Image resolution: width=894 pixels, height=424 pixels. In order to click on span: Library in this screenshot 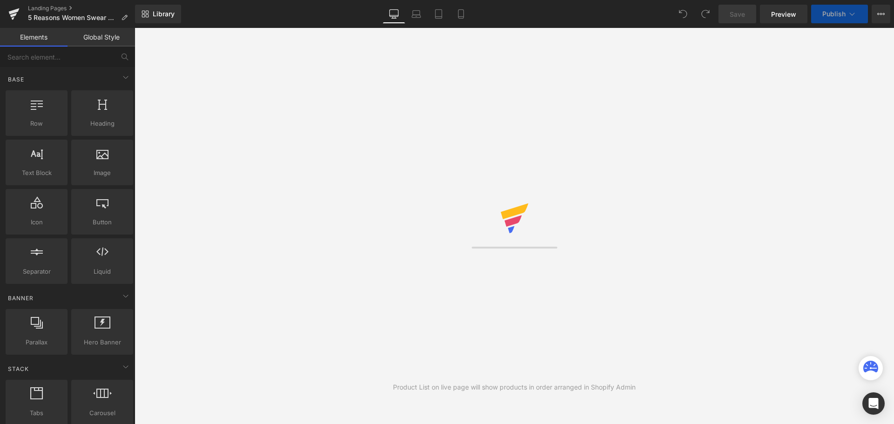, I will do `click(163, 14)`.